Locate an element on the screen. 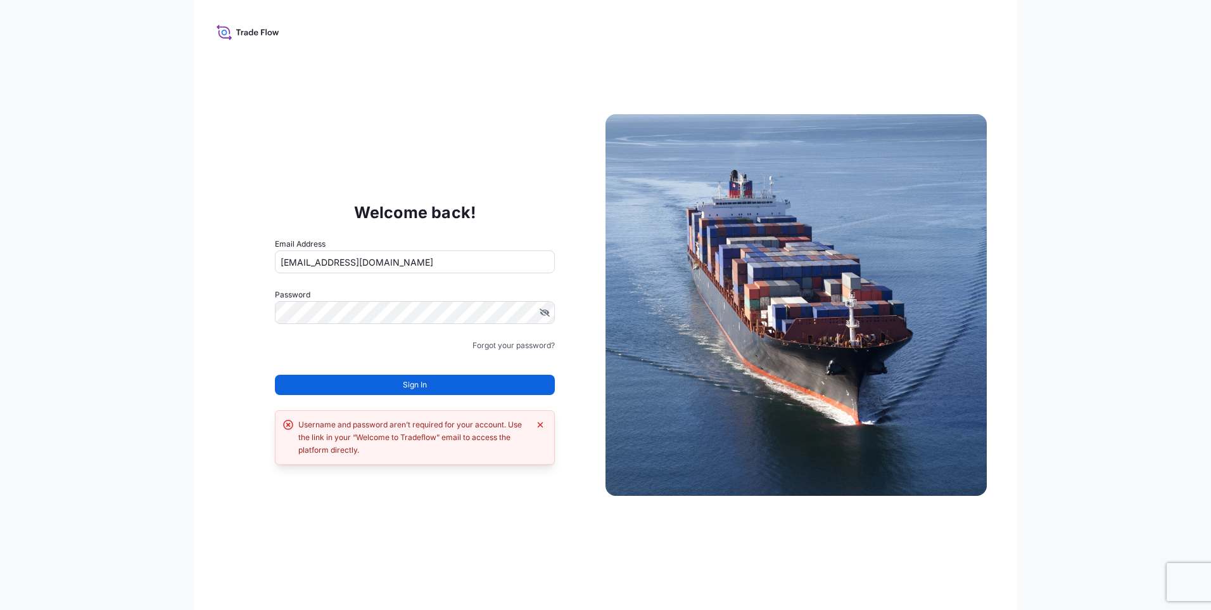 The height and width of the screenshot is (610, 1211). label: Password is located at coordinates (415, 295).